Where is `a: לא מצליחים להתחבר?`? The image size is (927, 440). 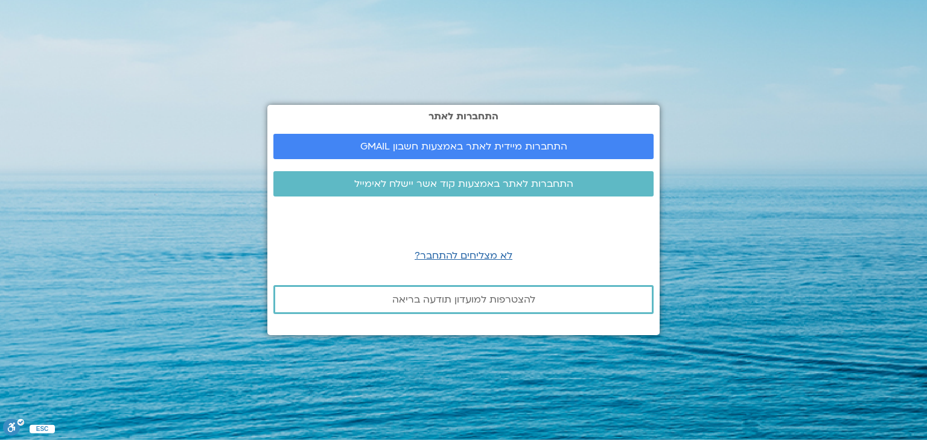
a: לא מצליחים להתחבר? is located at coordinates (463, 256).